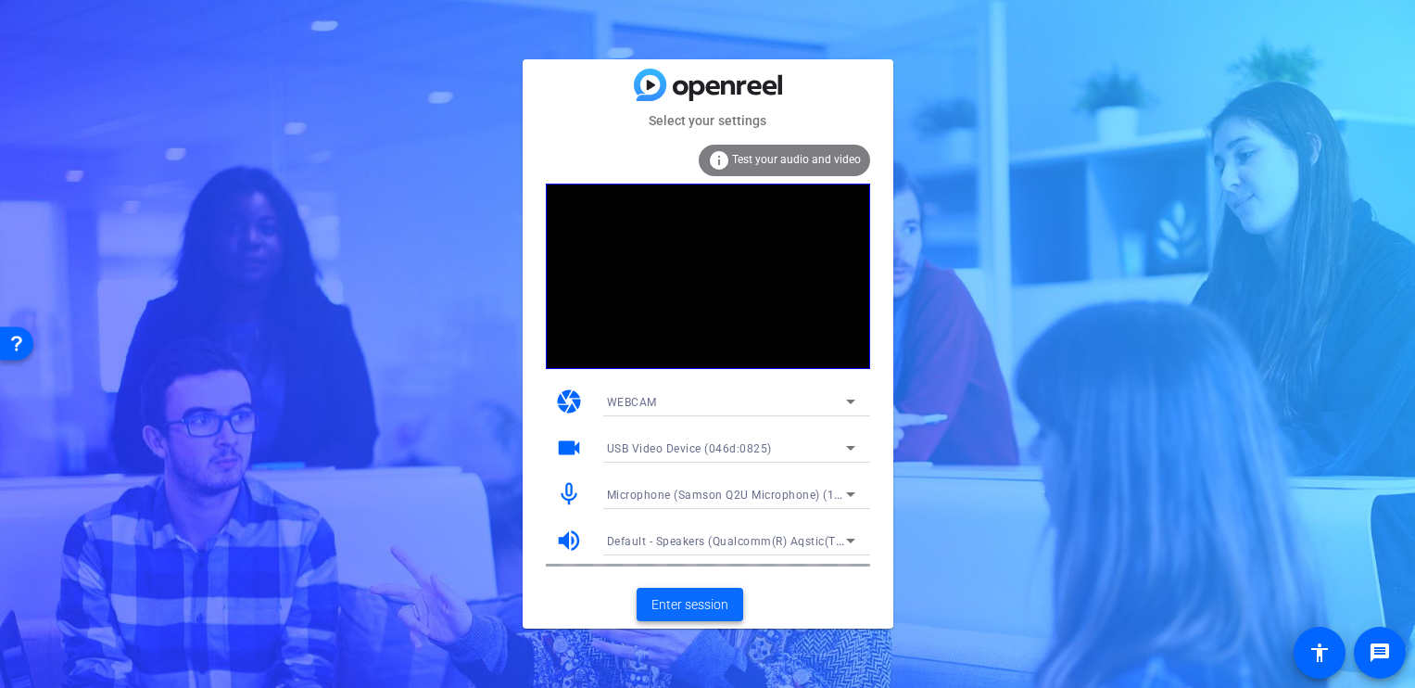 This screenshot has height=688, width=1415. I want to click on mat-card-subtitle: Select your settings, so click(708, 120).